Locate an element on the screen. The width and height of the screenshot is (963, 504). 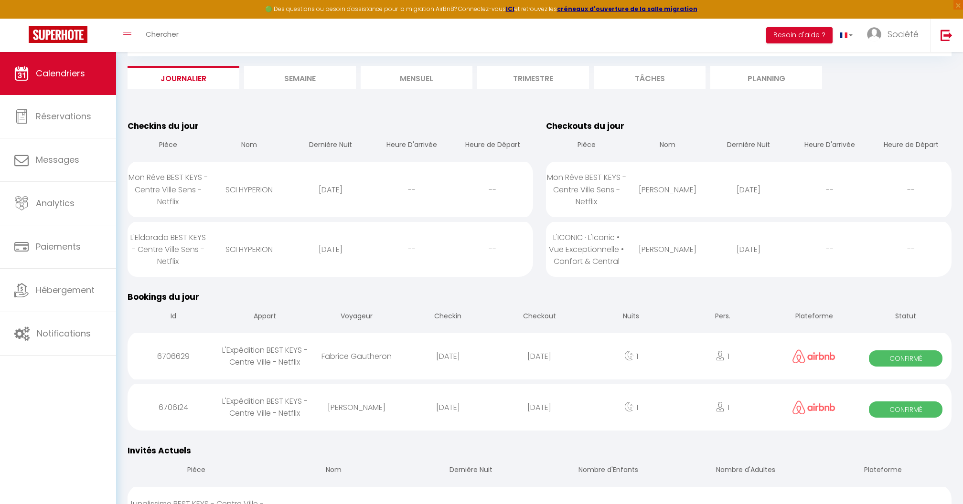
li: Planning is located at coordinates (766, 77).